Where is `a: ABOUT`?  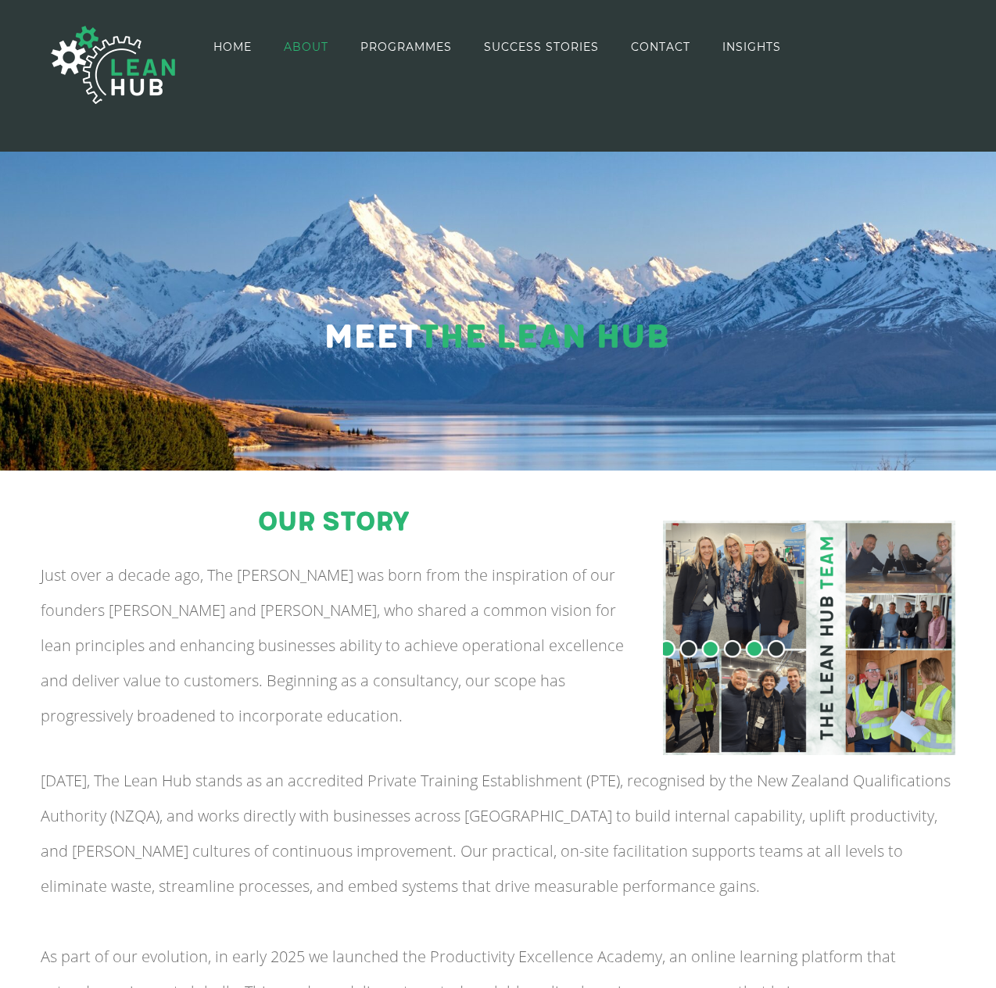
a: ABOUT is located at coordinates (306, 46).